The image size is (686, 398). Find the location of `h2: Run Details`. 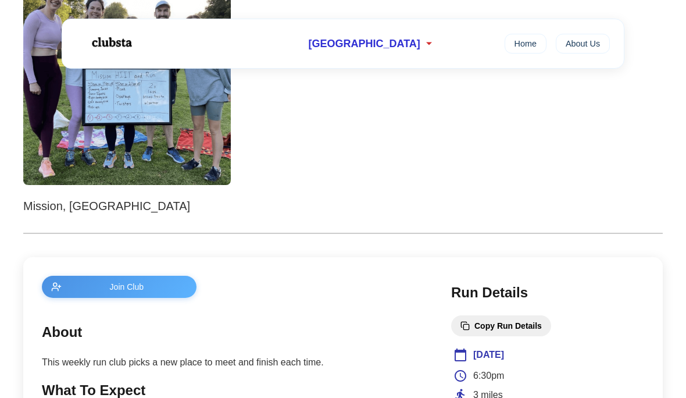

h2: Run Details is located at coordinates (548, 292).